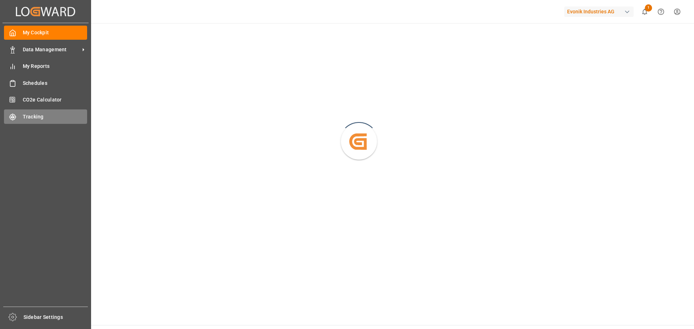  I want to click on span: CO2e Calculator, so click(55, 100).